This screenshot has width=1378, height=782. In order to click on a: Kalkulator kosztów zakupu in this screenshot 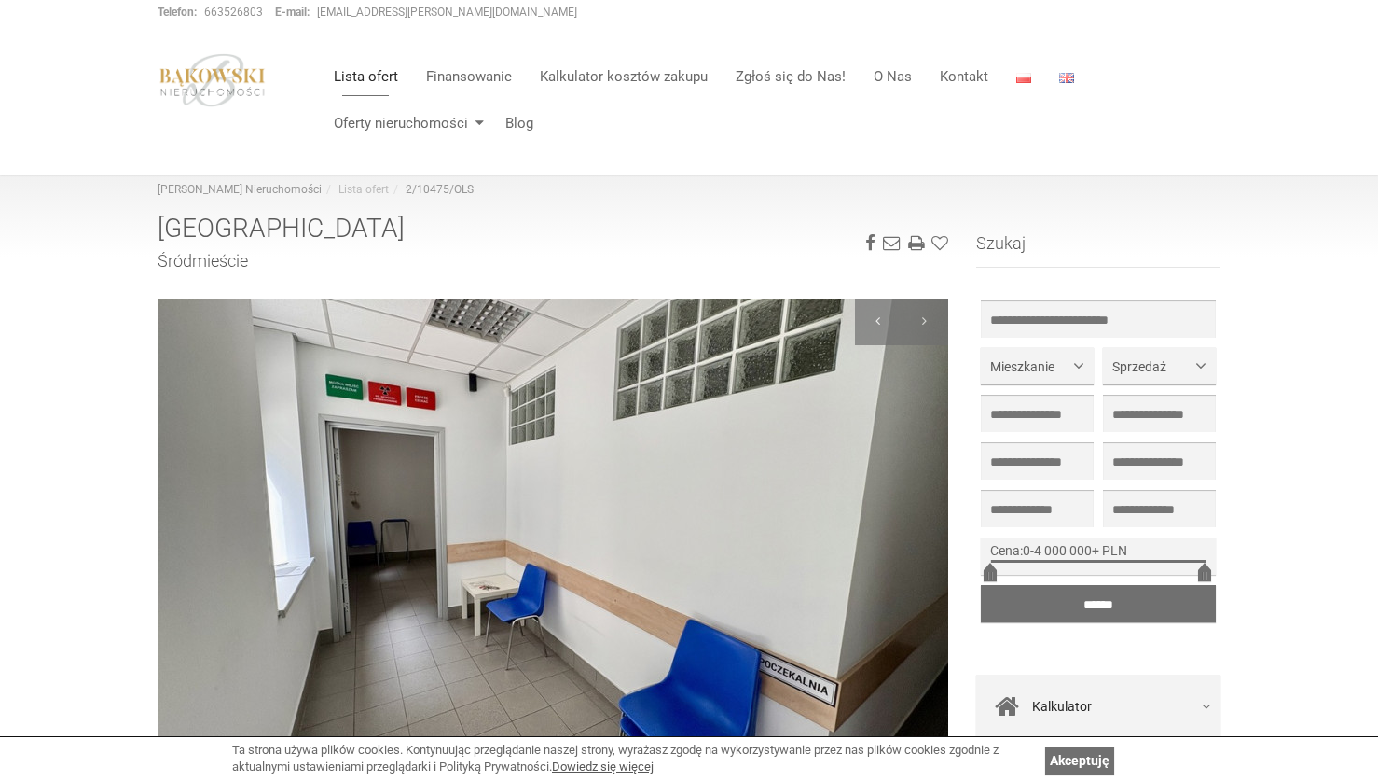, I will do `click(624, 76)`.